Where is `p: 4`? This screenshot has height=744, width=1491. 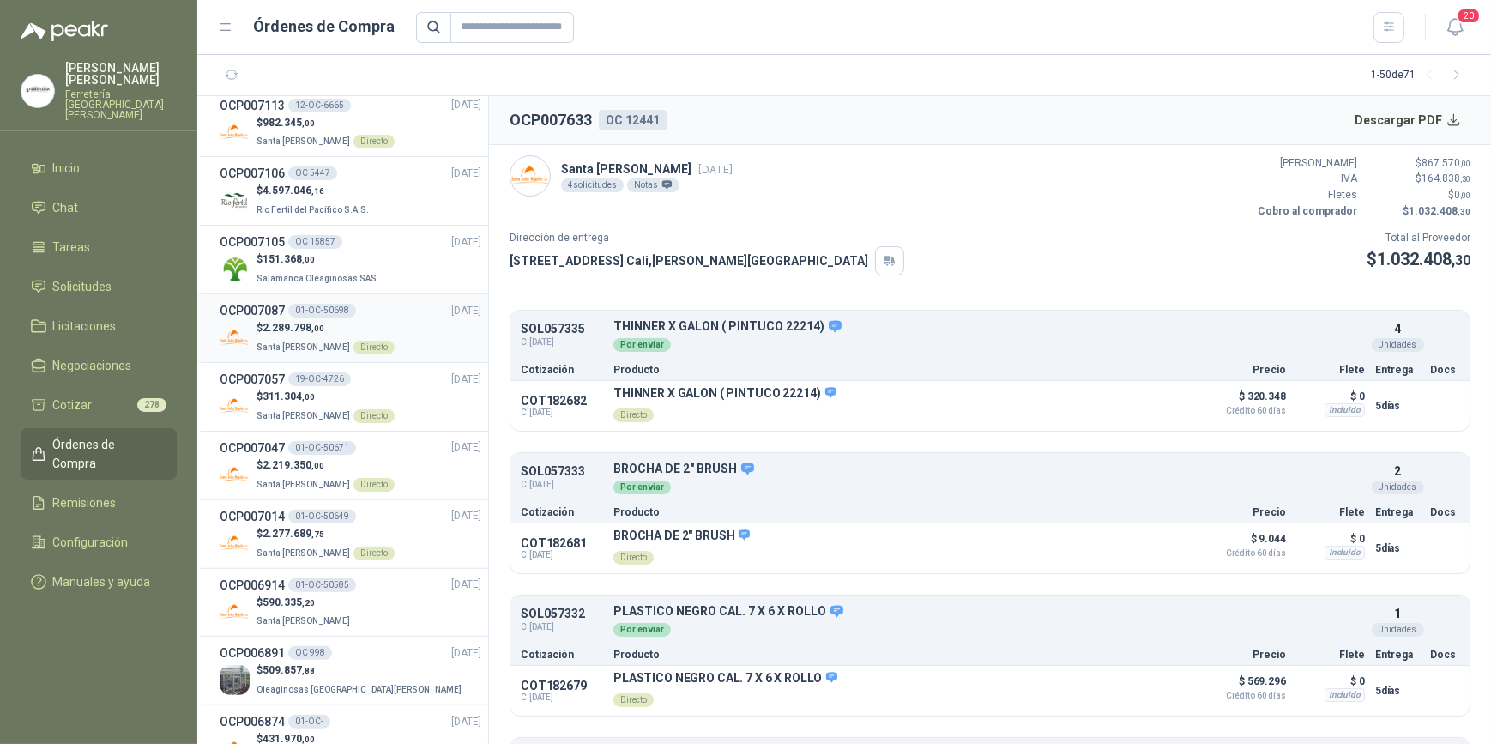
p: 4 is located at coordinates (1397, 328).